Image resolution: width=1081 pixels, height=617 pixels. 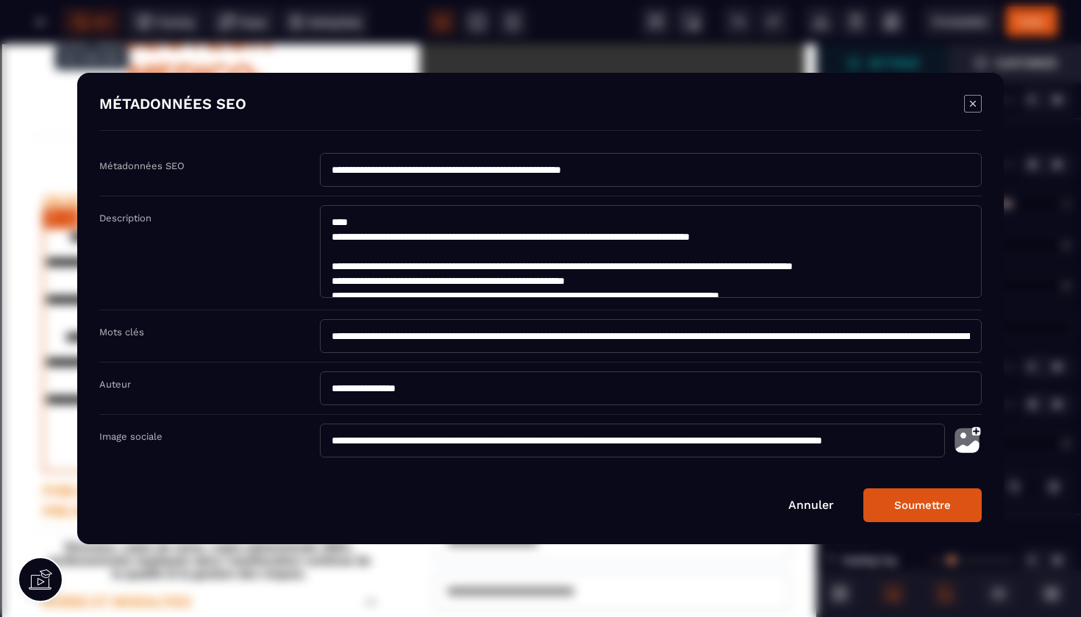 What do you see at coordinates (196, 458) in the screenshot?
I see `p: PUBLIC VISE ET PRE-REQUIS` at bounding box center [196, 458].